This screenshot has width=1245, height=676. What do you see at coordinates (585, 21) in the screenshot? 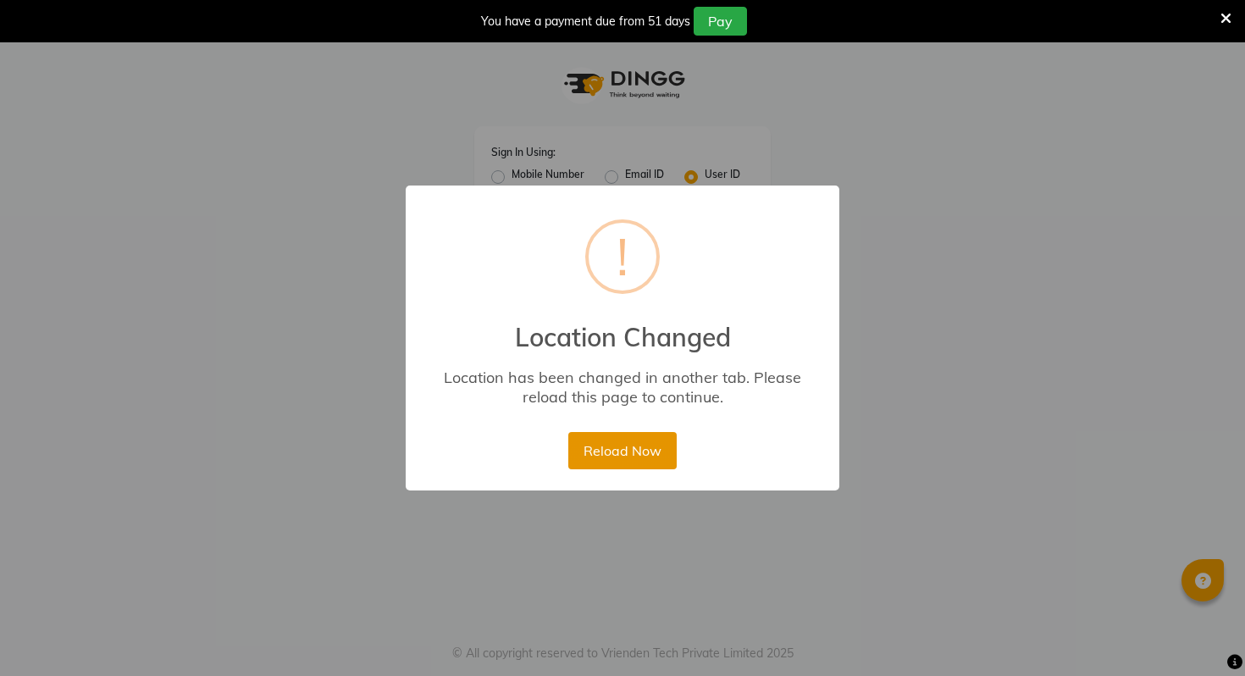
I see `div: You have a payment due from 51 days` at bounding box center [585, 21].